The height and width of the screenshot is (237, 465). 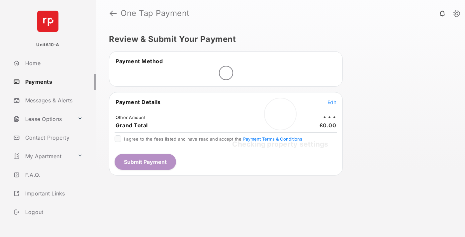 I want to click on span: Checking property settings, so click(x=280, y=144).